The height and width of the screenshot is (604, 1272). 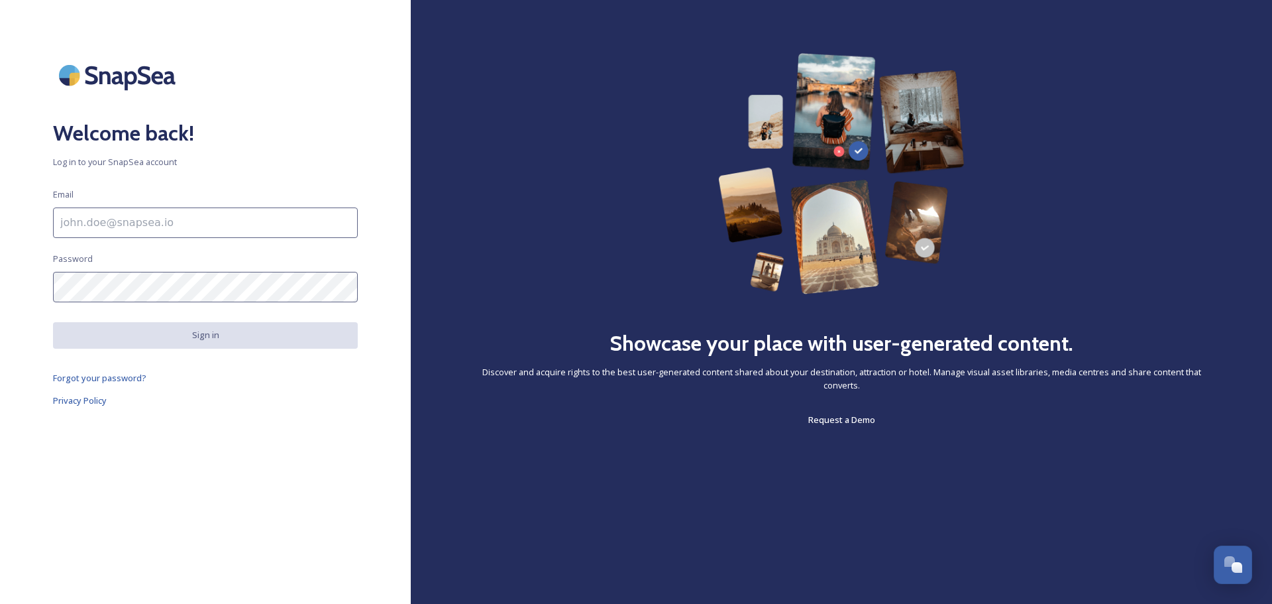 What do you see at coordinates (79, 400) in the screenshot?
I see `span: Privacy Policy` at bounding box center [79, 400].